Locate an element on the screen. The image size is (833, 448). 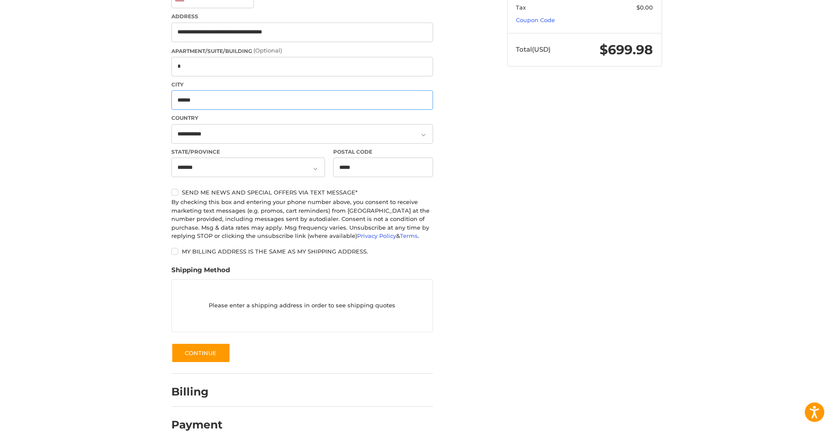
label: State/Province is located at coordinates (248, 152).